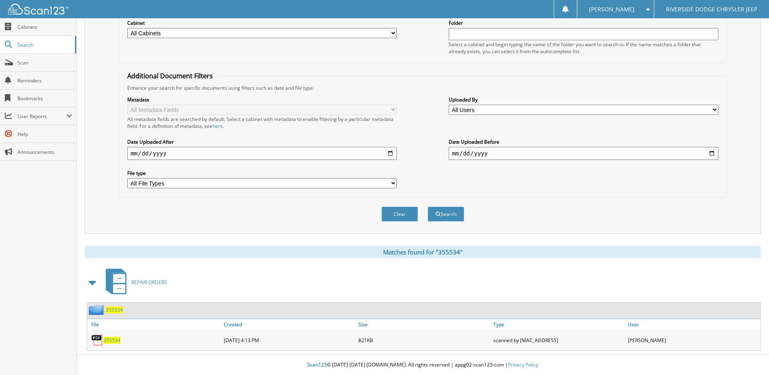 The image size is (769, 375). What do you see at coordinates (583, 99) in the screenshot?
I see `label: Uploaded By` at bounding box center [583, 99].